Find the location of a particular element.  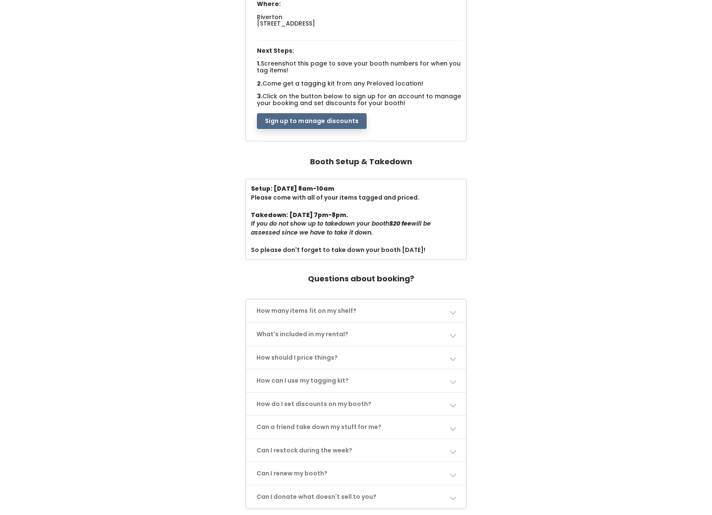

h4: Booth Setup & Takedown is located at coordinates (361, 162).